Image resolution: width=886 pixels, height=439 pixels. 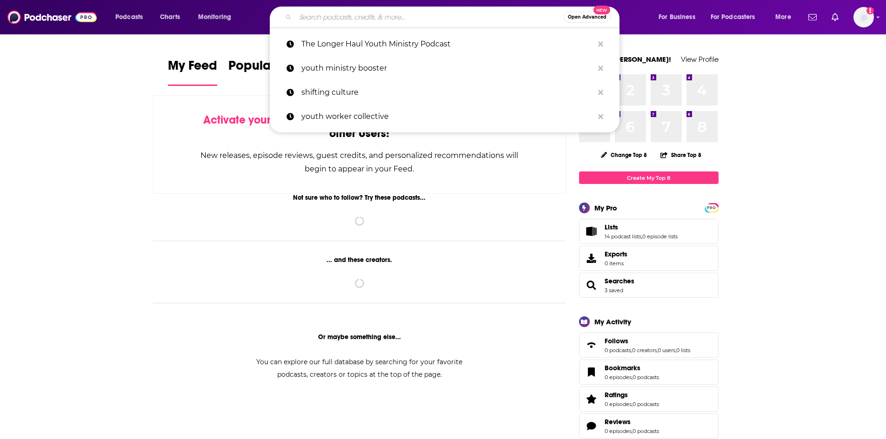 What do you see at coordinates (444, 117) in the screenshot?
I see `a: youth worker collective` at bounding box center [444, 117].